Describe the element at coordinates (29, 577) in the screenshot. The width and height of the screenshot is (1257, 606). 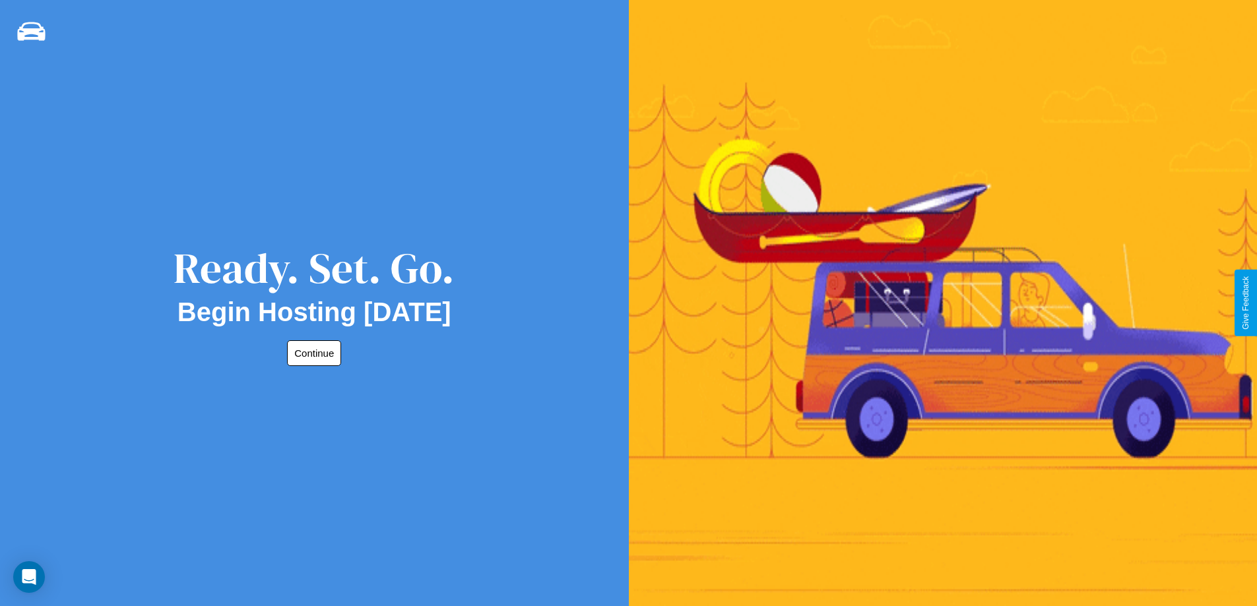
I see `div: Open Intercom Messenger` at that location.